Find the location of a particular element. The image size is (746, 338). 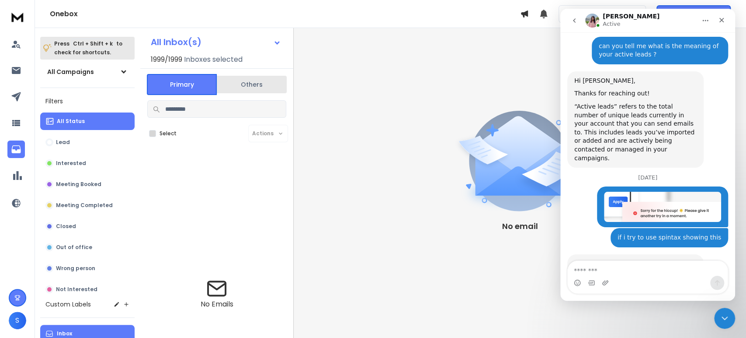

label: Select is located at coordinates (168, 133).